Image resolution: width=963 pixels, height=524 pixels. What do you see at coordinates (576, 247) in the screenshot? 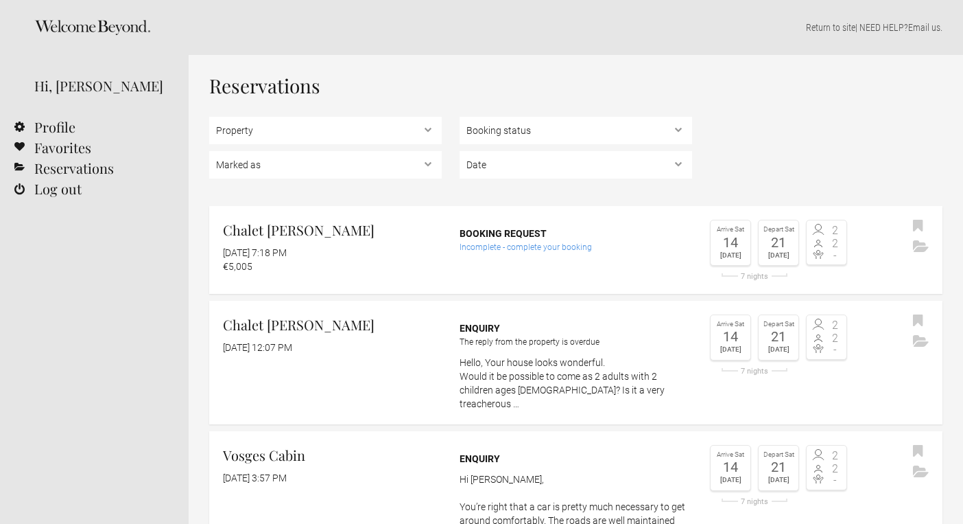
I see `div: Incomplete - complete your booking` at bounding box center [576, 247].